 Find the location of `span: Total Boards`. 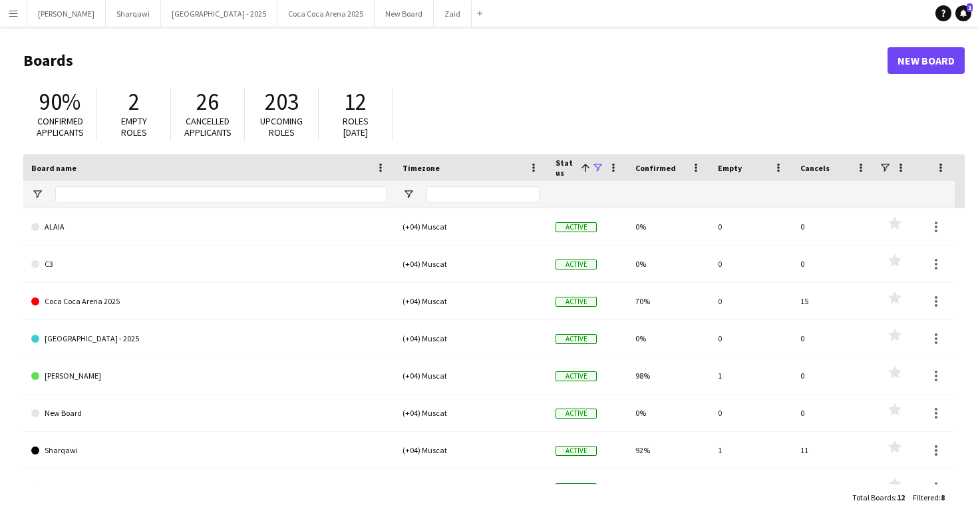

span: Total Boards is located at coordinates (874, 497).